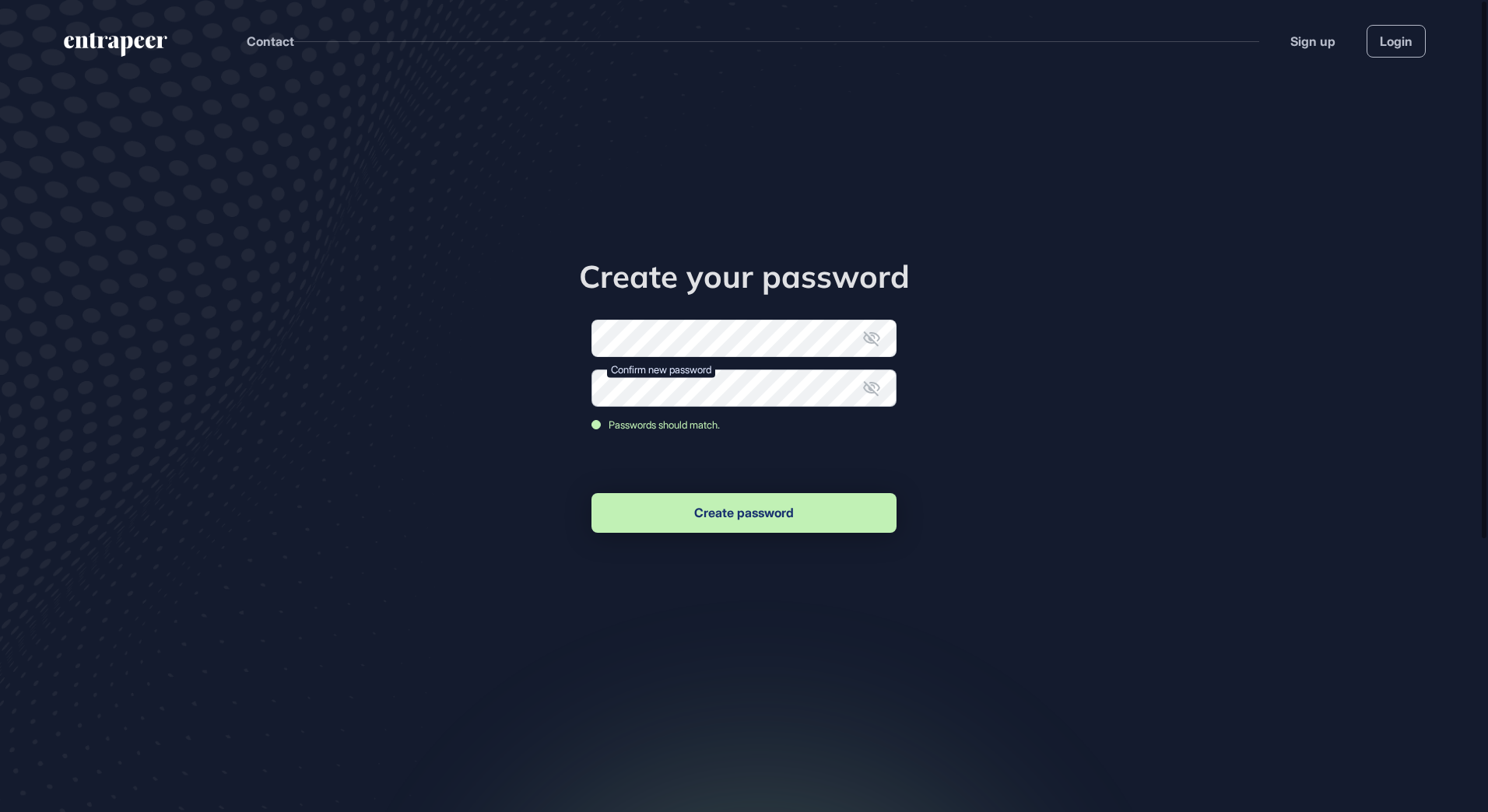 The height and width of the screenshot is (812, 1488). I want to click on label: Confirm new password, so click(661, 369).